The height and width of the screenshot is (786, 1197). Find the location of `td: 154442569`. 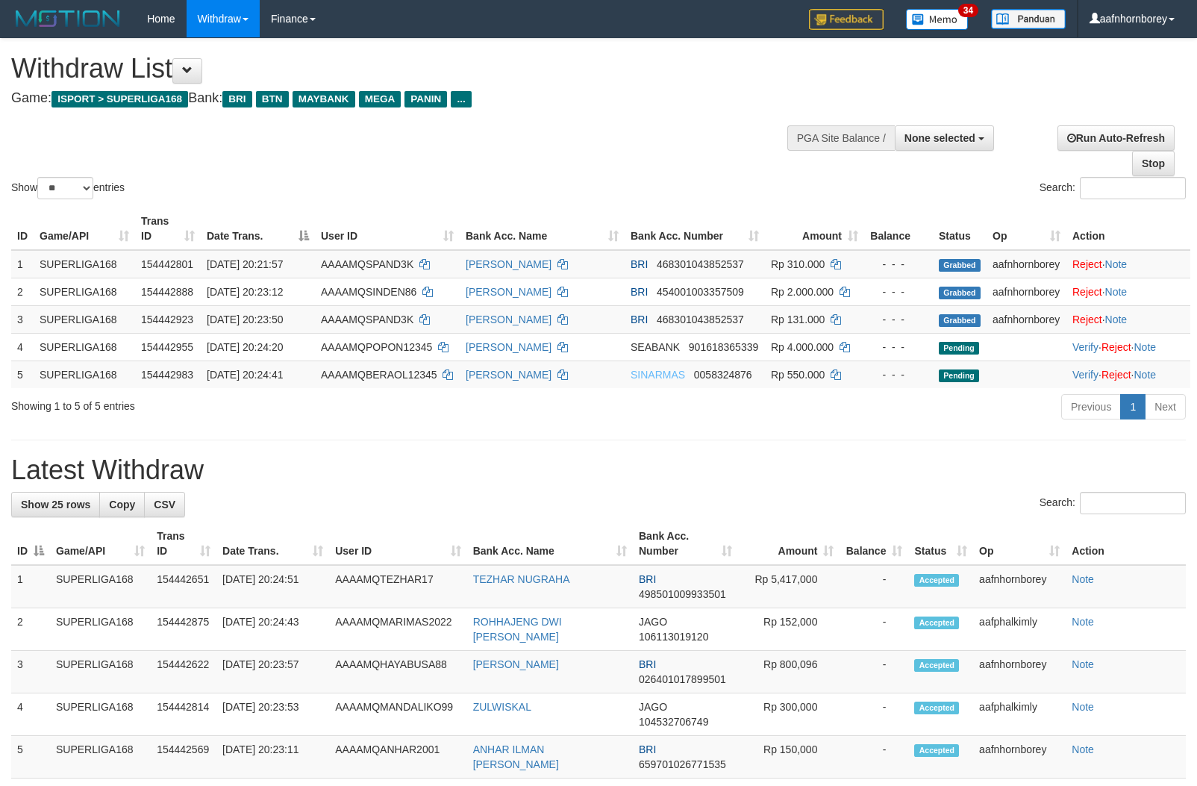

td: 154442569 is located at coordinates (184, 756).